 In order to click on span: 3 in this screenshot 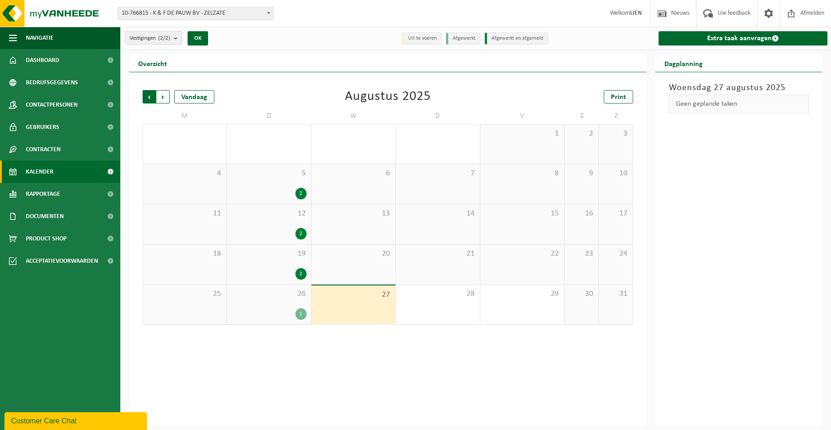, I will do `click(616, 134)`.